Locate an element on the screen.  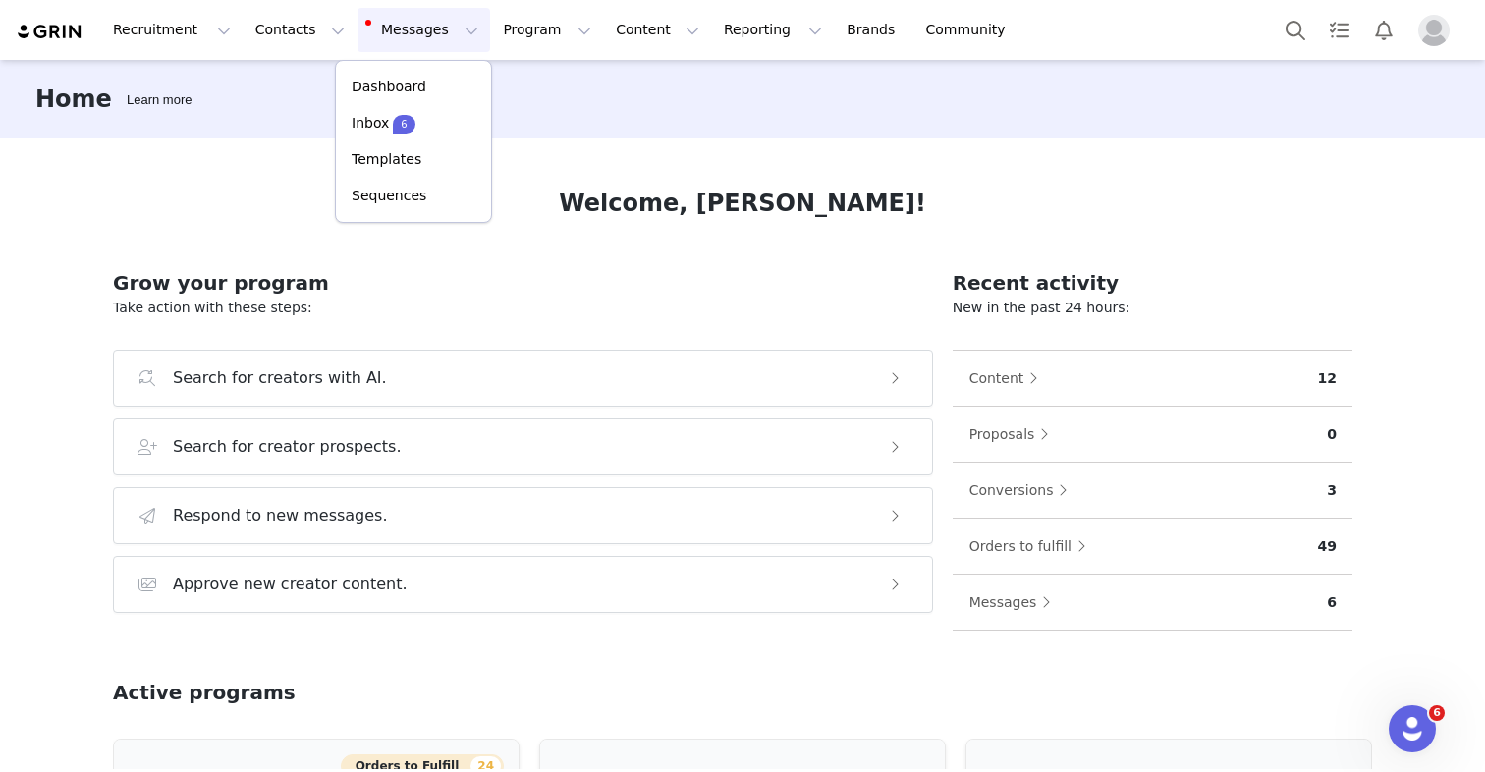
button: Program is located at coordinates (547, 29).